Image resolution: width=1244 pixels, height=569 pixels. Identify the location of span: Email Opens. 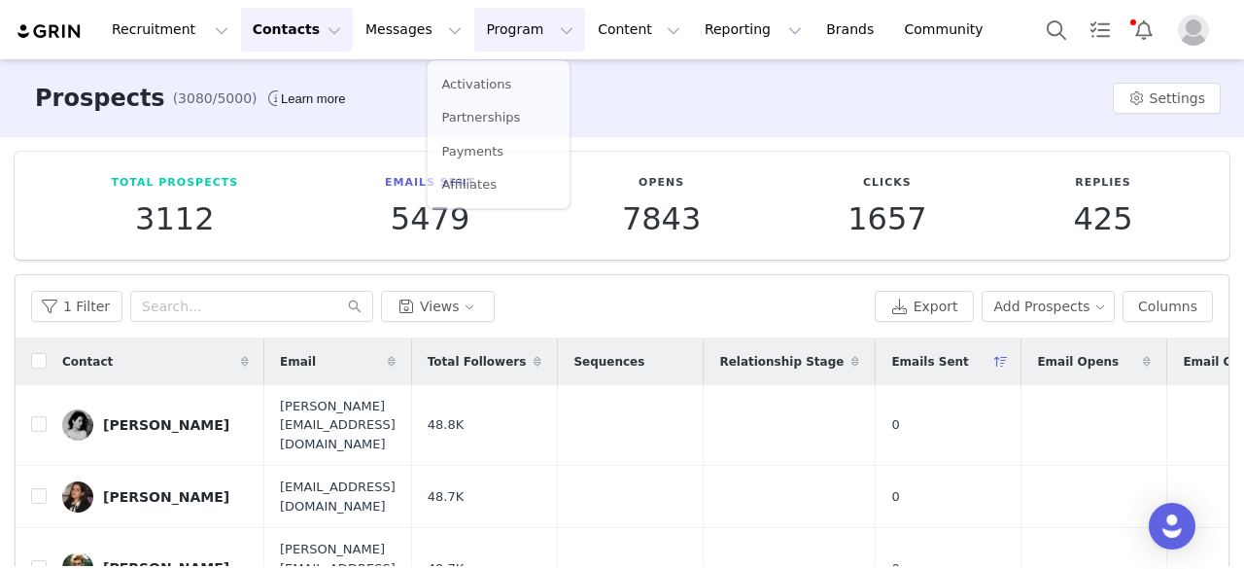
(1078, 362).